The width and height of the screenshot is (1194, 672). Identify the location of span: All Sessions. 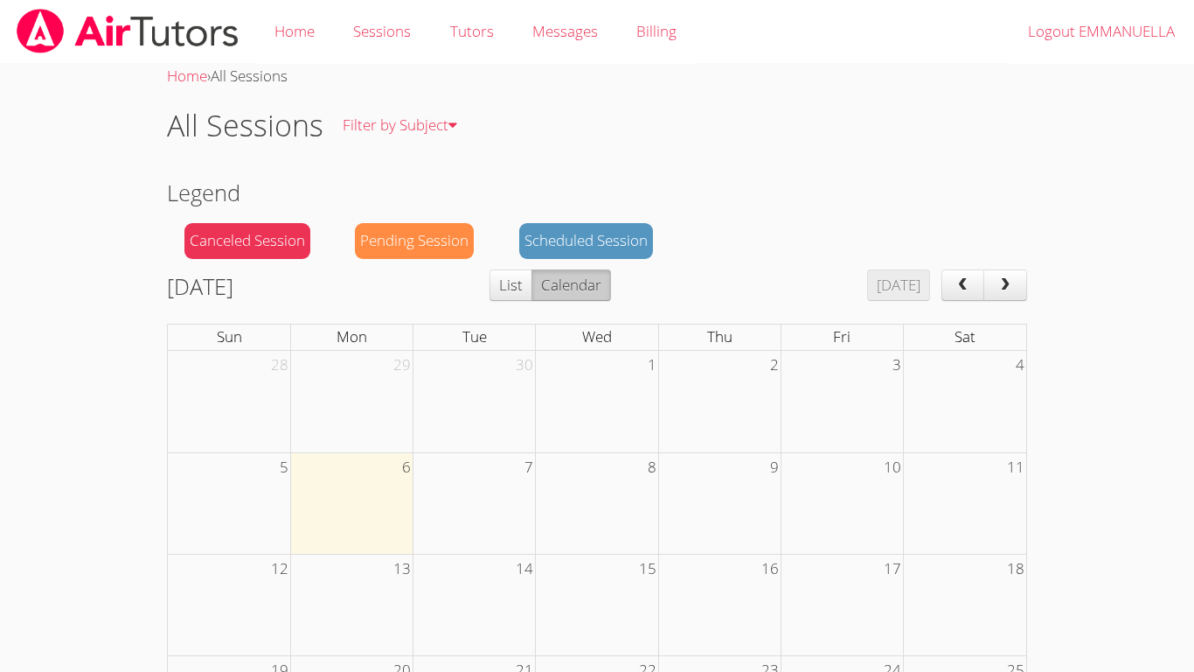
(249, 75).